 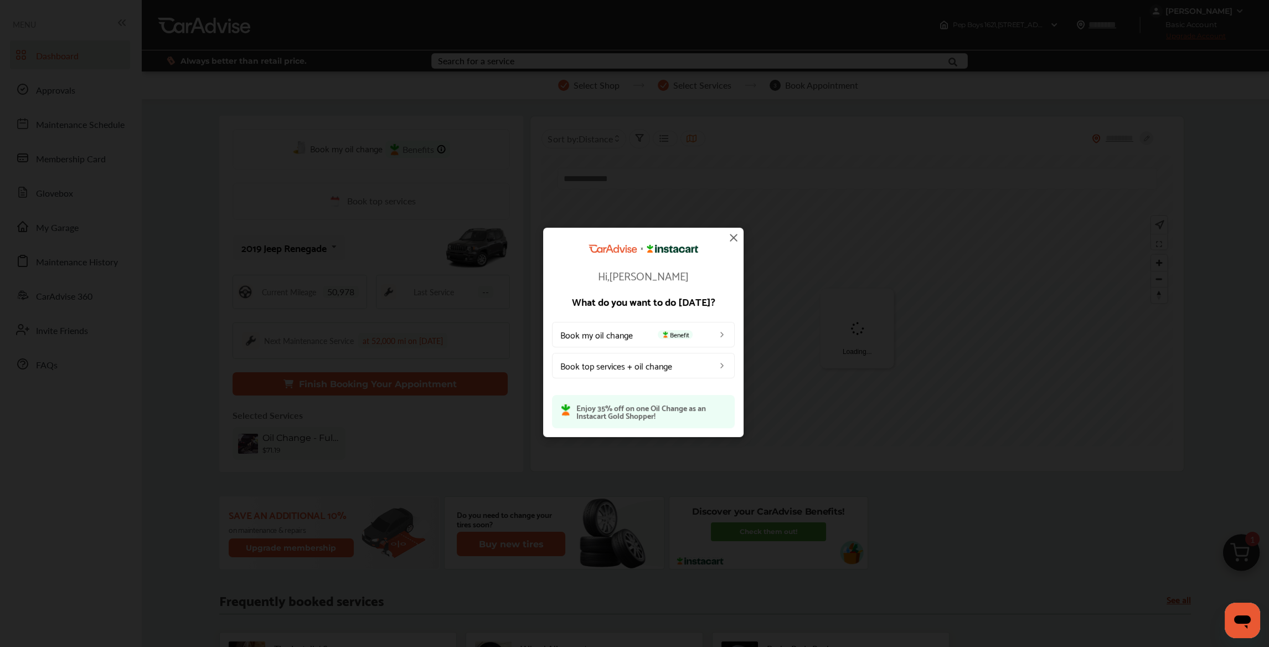 I want to click on p: Enjoy 35% off on one Oil Change as an Instacart Gold Shopper!, so click(x=651, y=411).